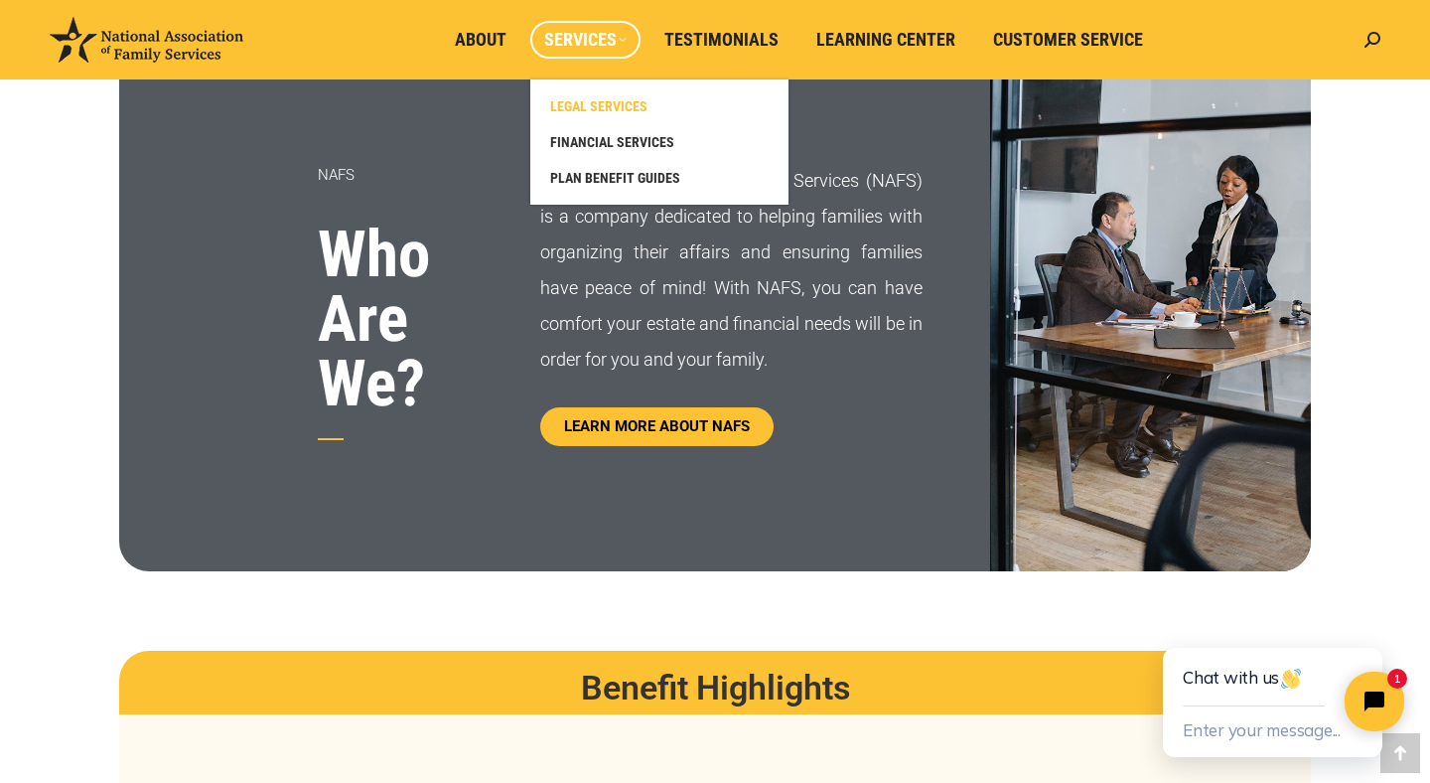  I want to click on span: LEARN MORE ABOUT NAFS, so click(657, 426).